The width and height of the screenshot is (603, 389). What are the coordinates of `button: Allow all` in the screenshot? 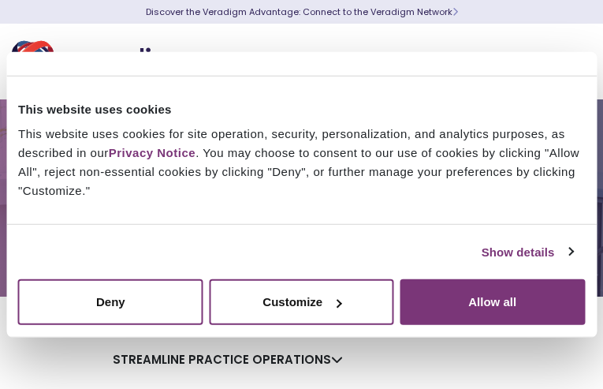 It's located at (492, 302).